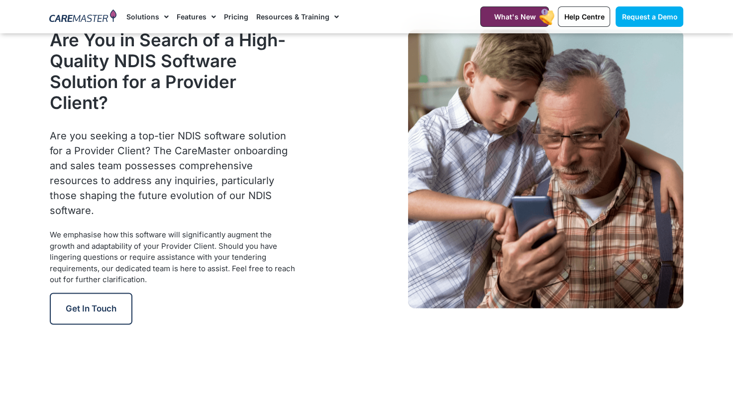 This screenshot has width=733, height=417. Describe the element at coordinates (584, 16) in the screenshot. I see `a: Help Centre` at that location.